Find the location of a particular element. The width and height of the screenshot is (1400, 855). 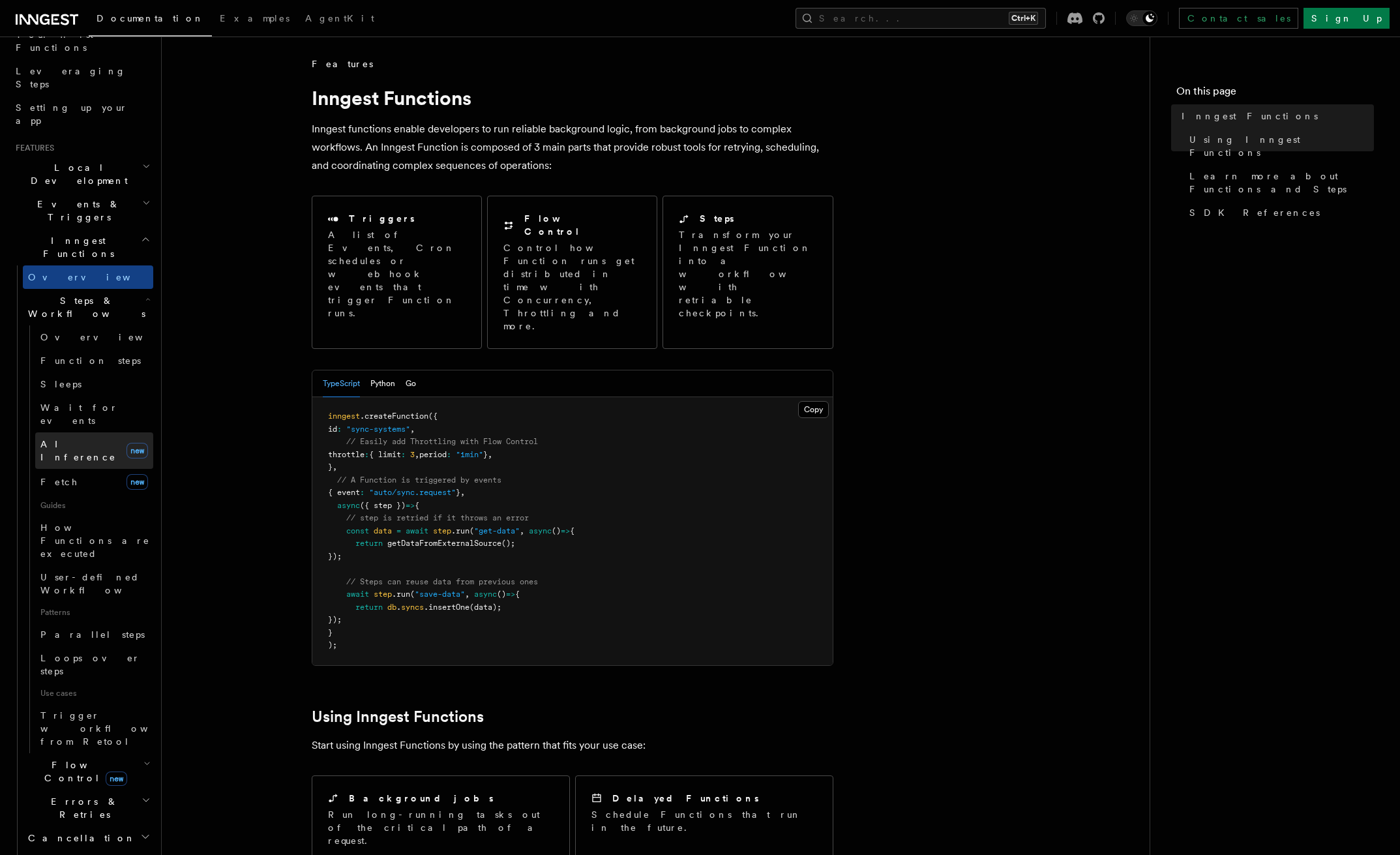

span: // A Function is triggered by events is located at coordinates (419, 480).